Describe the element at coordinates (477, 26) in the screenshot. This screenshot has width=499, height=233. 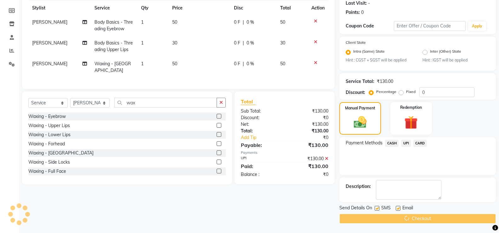
I see `button: Apply` at that location.